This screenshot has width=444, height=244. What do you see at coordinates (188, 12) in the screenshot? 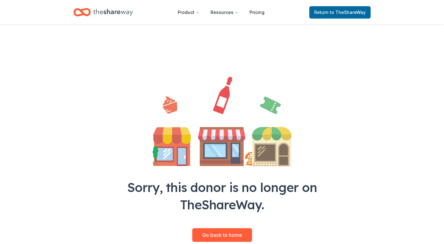
I see `button: Product` at bounding box center [188, 12].